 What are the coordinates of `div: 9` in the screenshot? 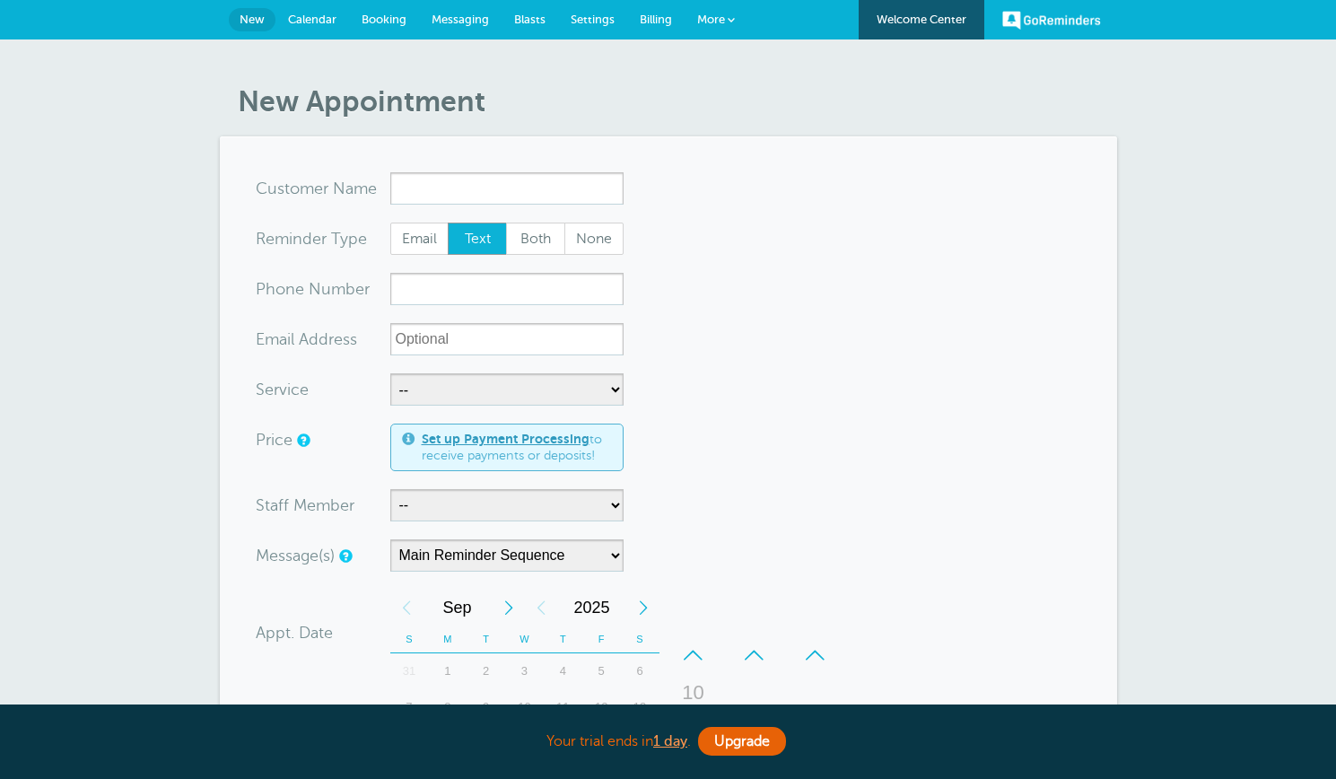 It's located at (485, 707).